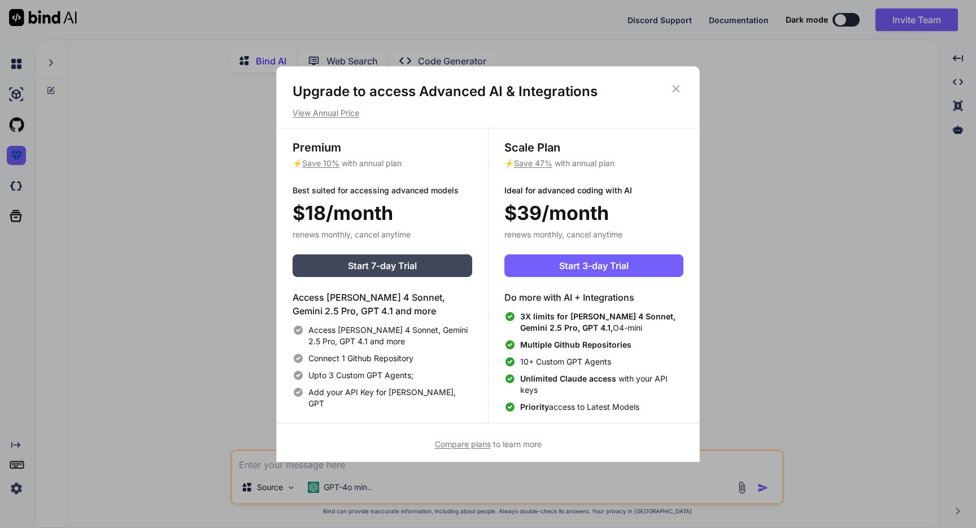  Describe the element at coordinates (602, 322) in the screenshot. I see `span: O4-mini` at that location.